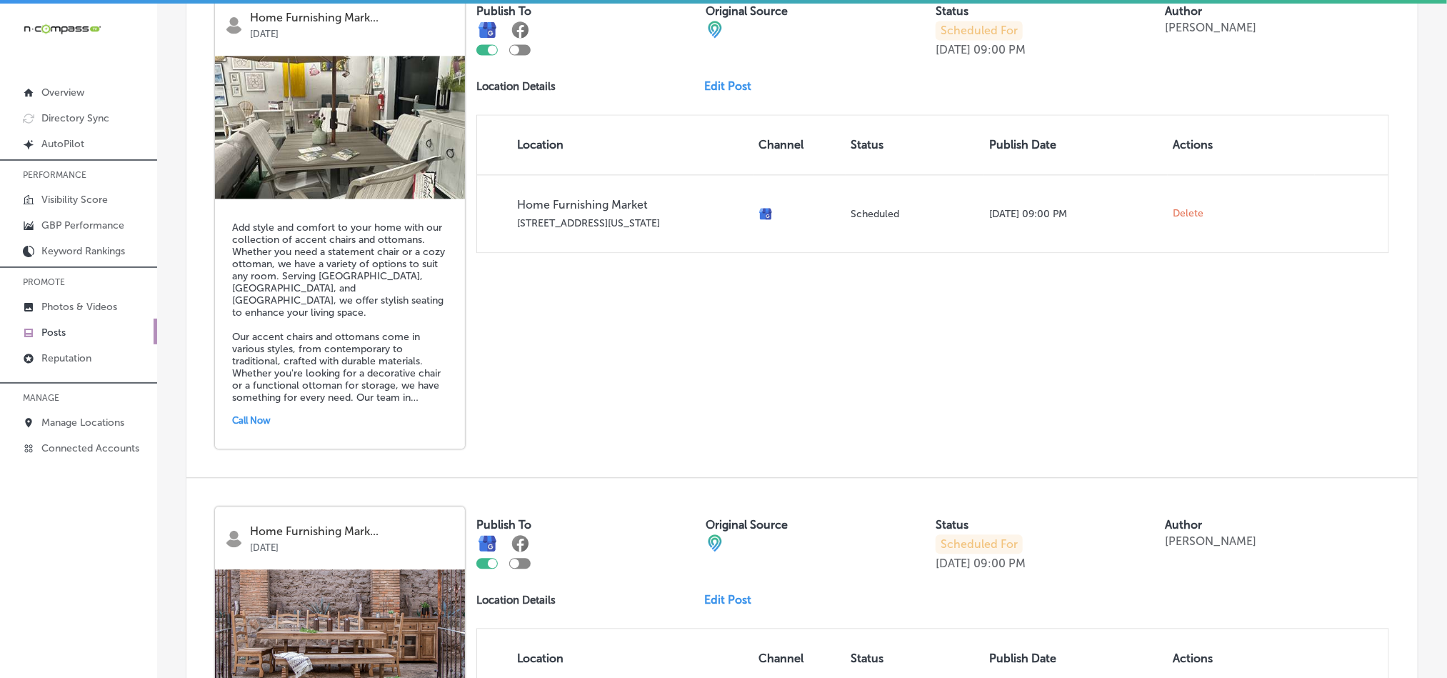 The height and width of the screenshot is (678, 1447). What do you see at coordinates (340, 312) in the screenshot?
I see `h5: Add style and comfort to your home with our collection of accent chairs and ottomans. Whether you...` at bounding box center [340, 312].